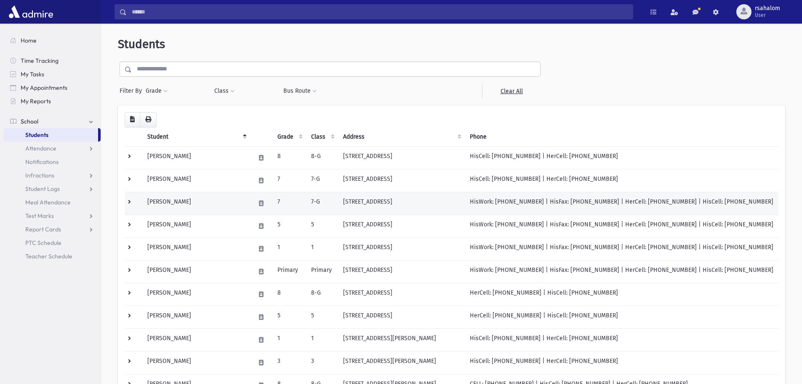 The height and width of the screenshot is (384, 802). I want to click on a: Report Cards, so click(52, 229).